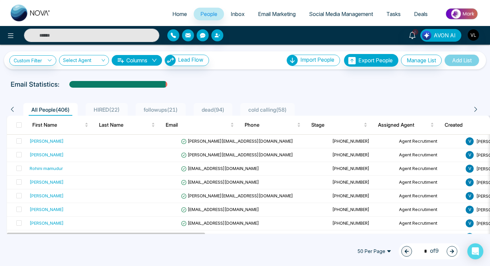  What do you see at coordinates (277, 14) in the screenshot?
I see `a: Email Marketing` at bounding box center [277, 14].